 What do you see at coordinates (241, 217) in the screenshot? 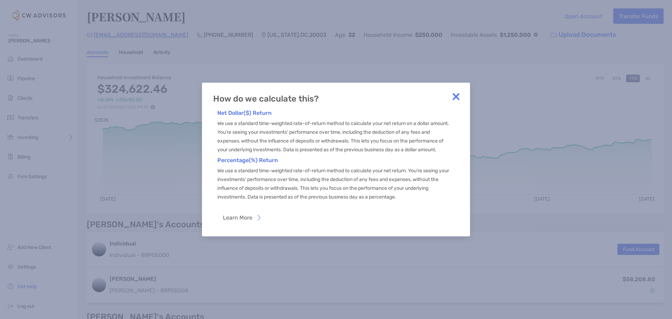
I see `button: Learn More` at bounding box center [241, 217].